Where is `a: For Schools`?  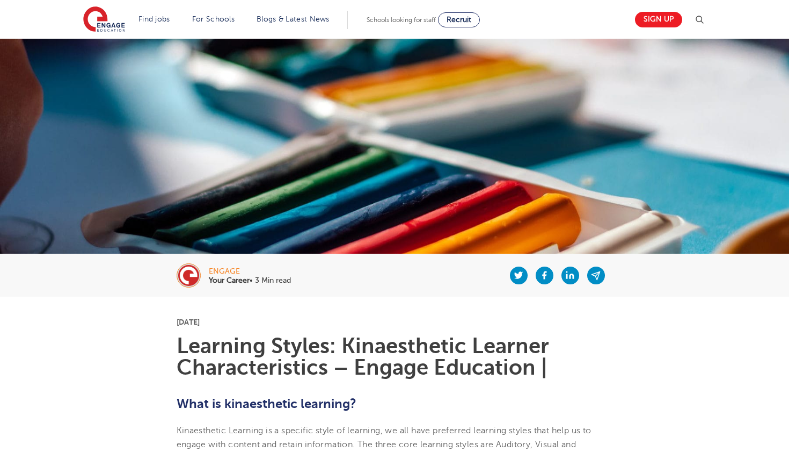 a: For Schools is located at coordinates (213, 19).